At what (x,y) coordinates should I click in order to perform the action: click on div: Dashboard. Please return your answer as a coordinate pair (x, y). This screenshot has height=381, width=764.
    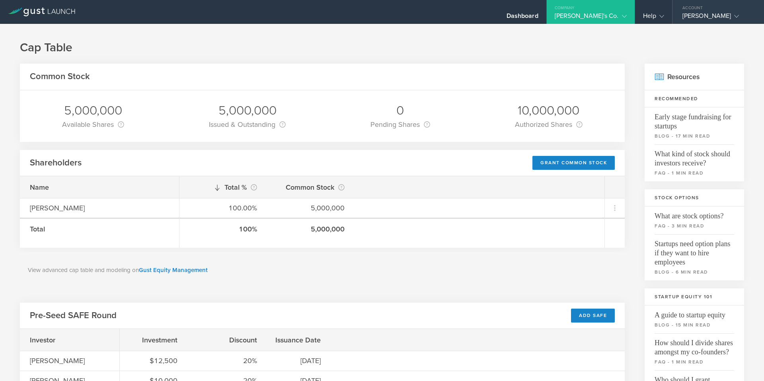
    Looking at the image, I should click on (522, 18).